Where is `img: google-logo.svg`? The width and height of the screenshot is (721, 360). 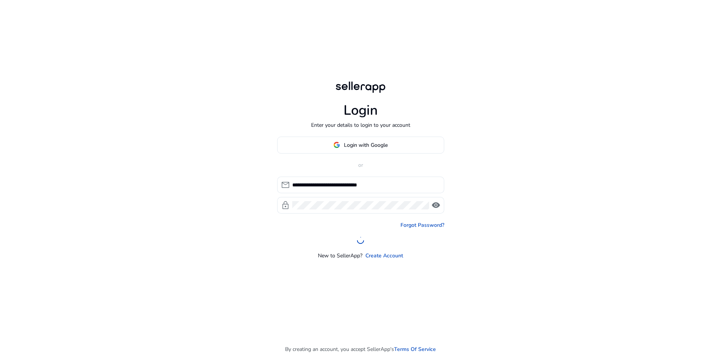 img: google-logo.svg is located at coordinates (337, 145).